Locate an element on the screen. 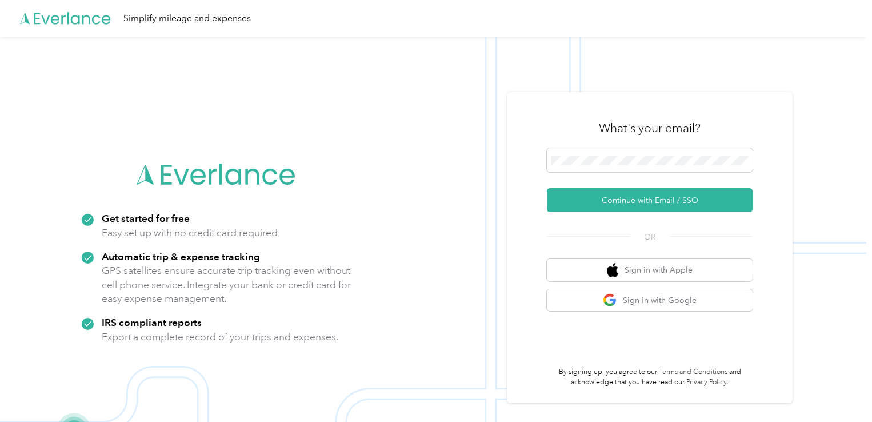 The width and height of the screenshot is (872, 422). strong: IRS compliant reports is located at coordinates (151, 322).